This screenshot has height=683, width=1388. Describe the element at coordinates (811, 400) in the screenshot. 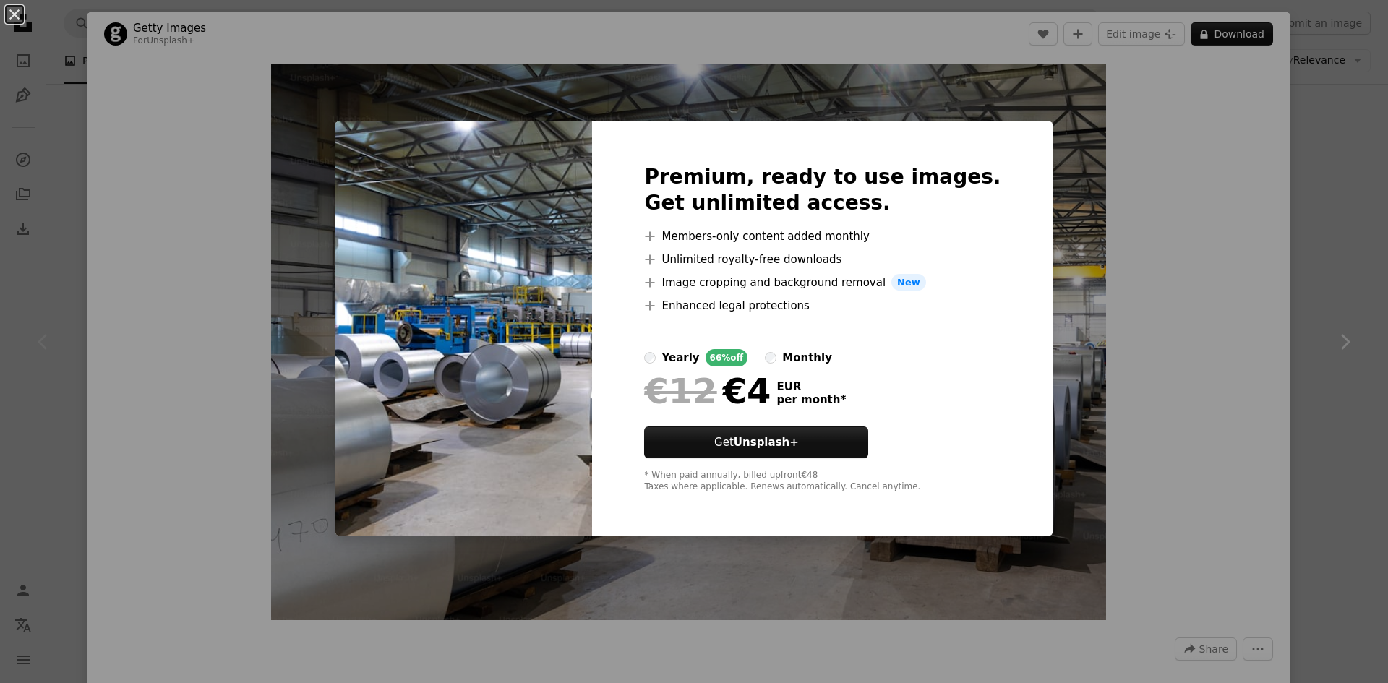

I see `span: per month *` at that location.